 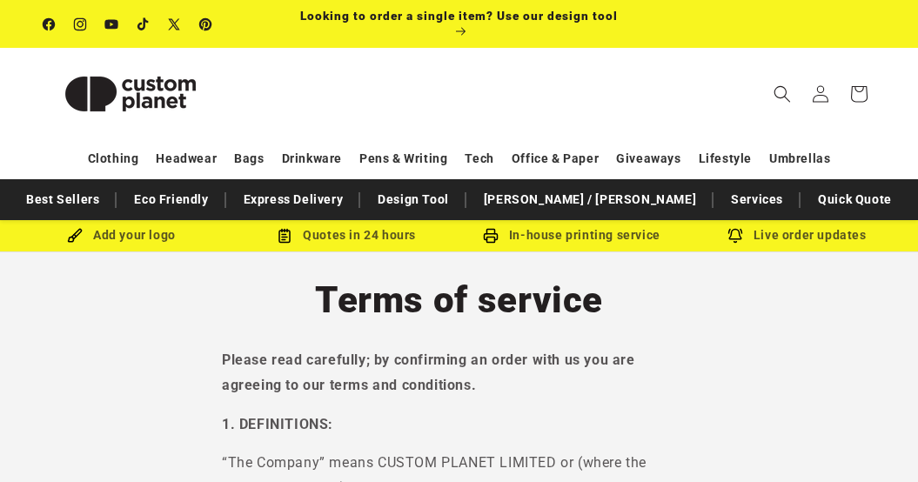 What do you see at coordinates (555, 158) in the screenshot?
I see `a: Office & Paper` at bounding box center [555, 158].